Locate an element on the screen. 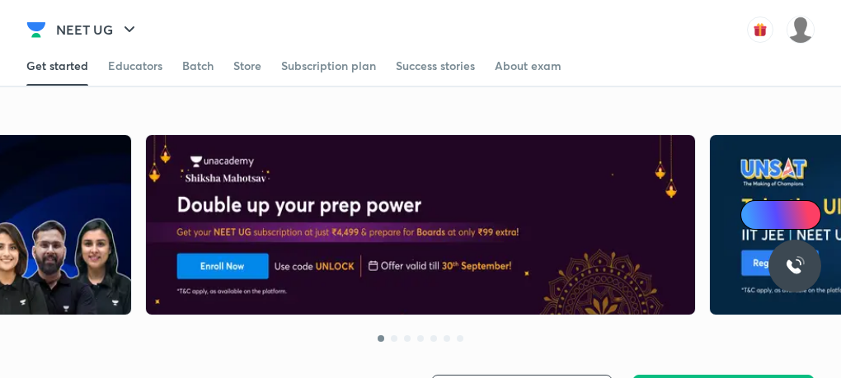 The height and width of the screenshot is (378, 841). button: NEET UG is located at coordinates (97, 30).